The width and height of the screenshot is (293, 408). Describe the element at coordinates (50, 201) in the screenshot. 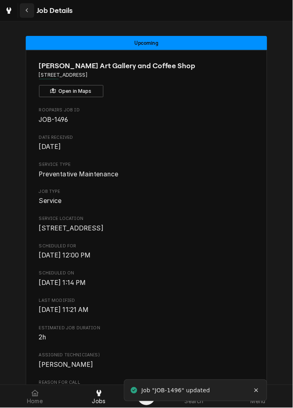

I see `span: Service` at that location.